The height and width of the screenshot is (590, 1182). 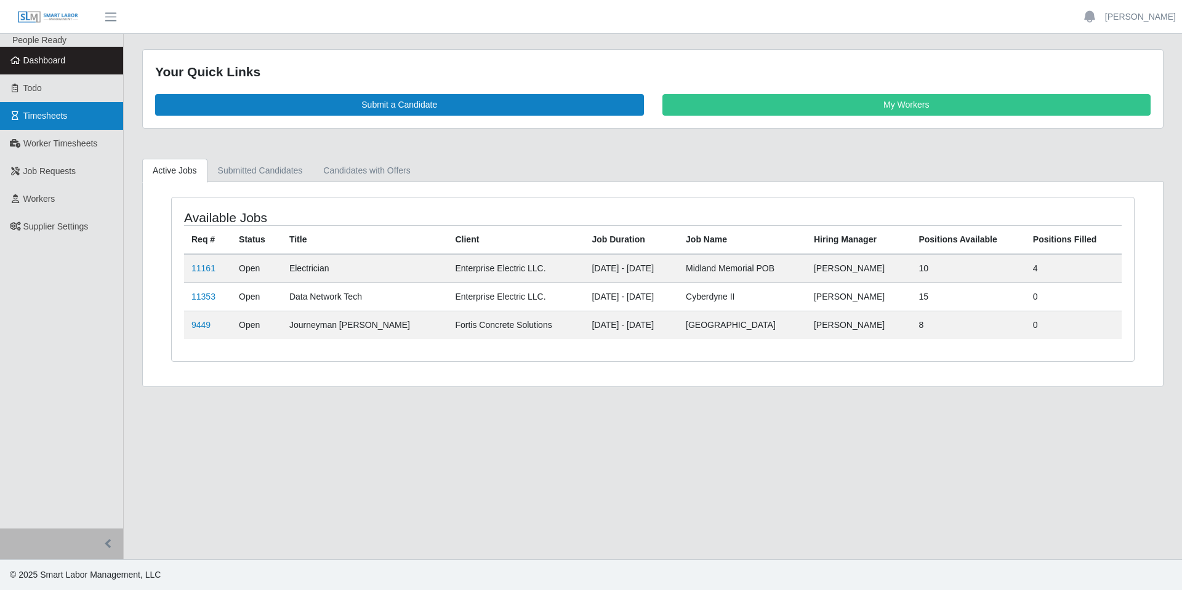 What do you see at coordinates (365, 239) in the screenshot?
I see `th: Title` at bounding box center [365, 239].